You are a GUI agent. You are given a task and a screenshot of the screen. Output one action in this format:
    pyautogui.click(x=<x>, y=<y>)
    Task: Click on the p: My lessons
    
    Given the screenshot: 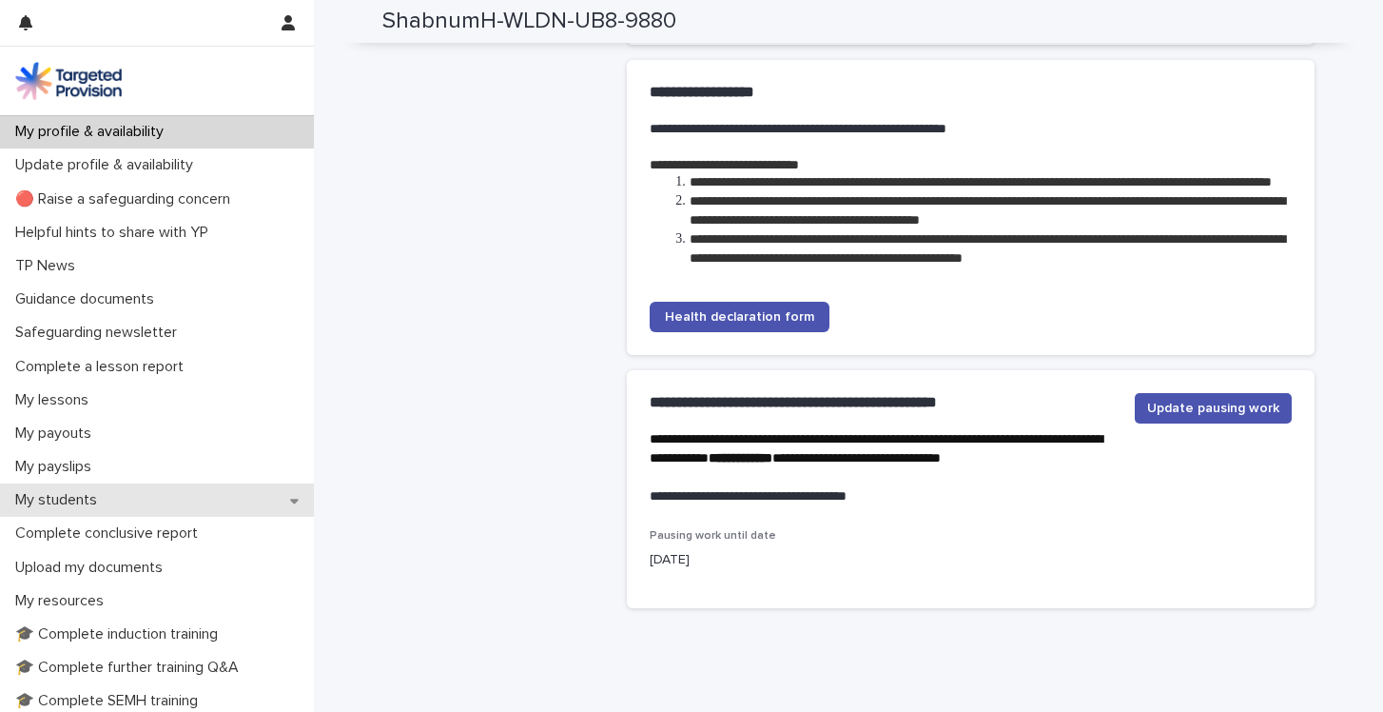 What is the action you would take?
    pyautogui.click(x=55, y=400)
    